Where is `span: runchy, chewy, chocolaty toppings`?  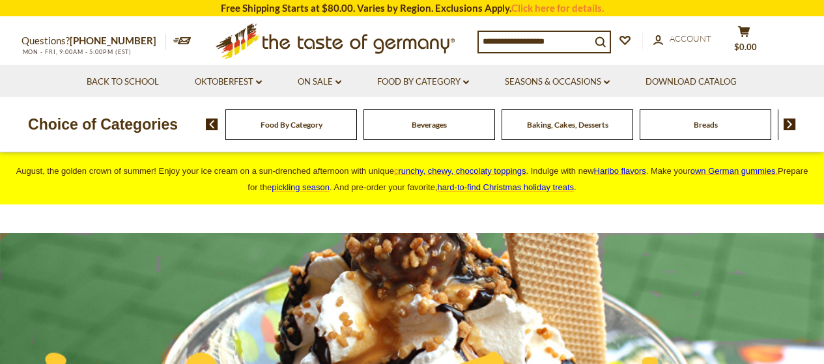 span: runchy, chewy, chocolaty toppings is located at coordinates (462, 171).